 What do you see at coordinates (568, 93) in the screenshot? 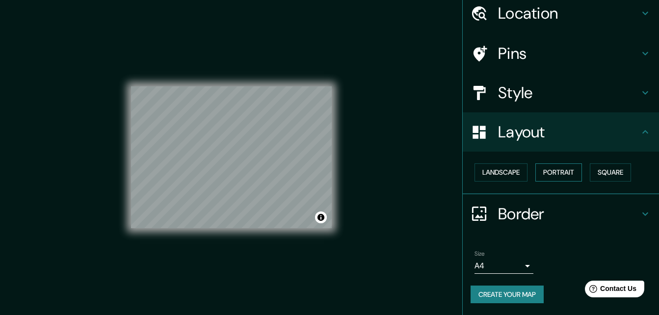
I see `h4: Style` at bounding box center [568, 93].